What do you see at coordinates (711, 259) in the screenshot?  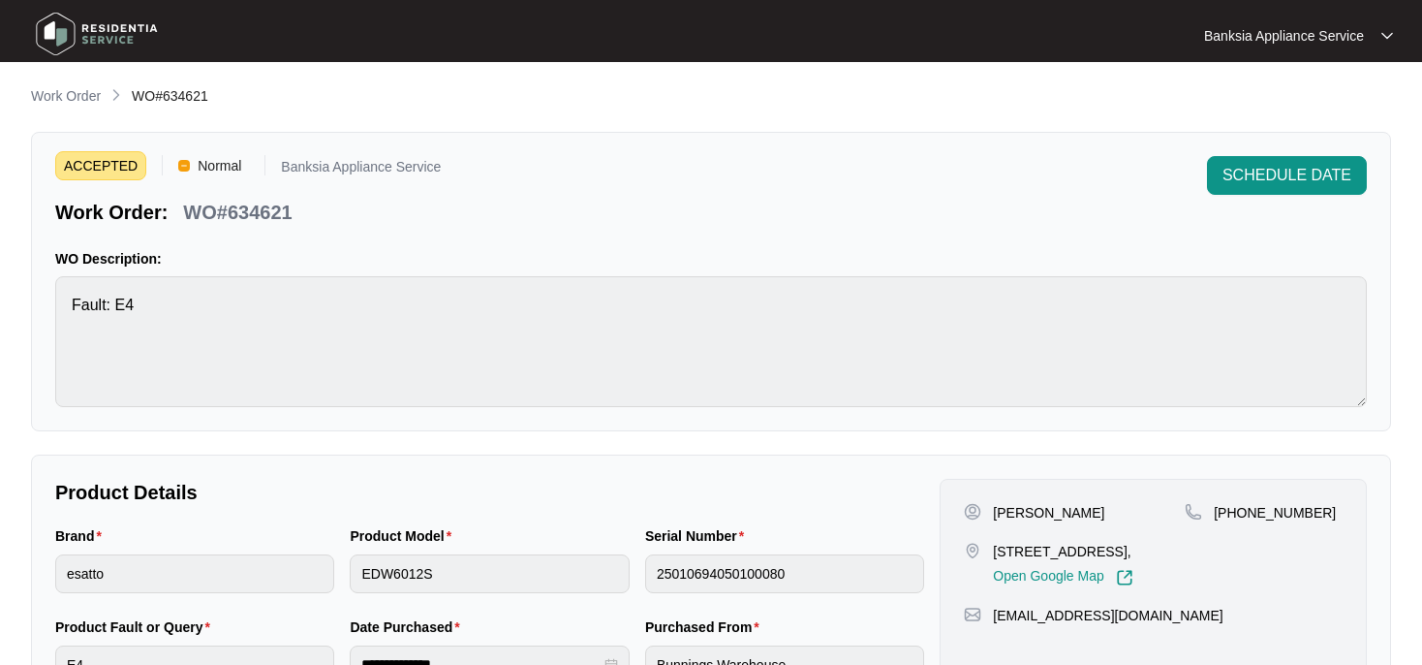 I see `p: WO Description:` at bounding box center [711, 259].